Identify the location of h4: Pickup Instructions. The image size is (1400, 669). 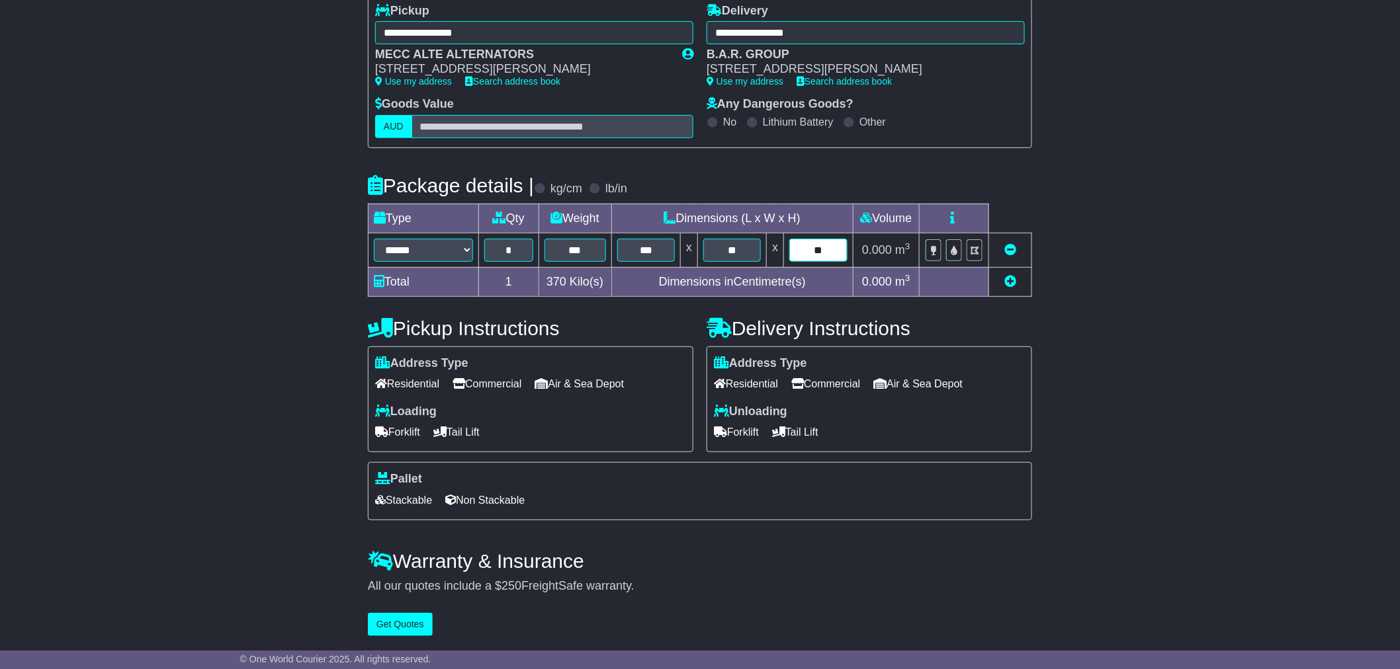
(530, 328).